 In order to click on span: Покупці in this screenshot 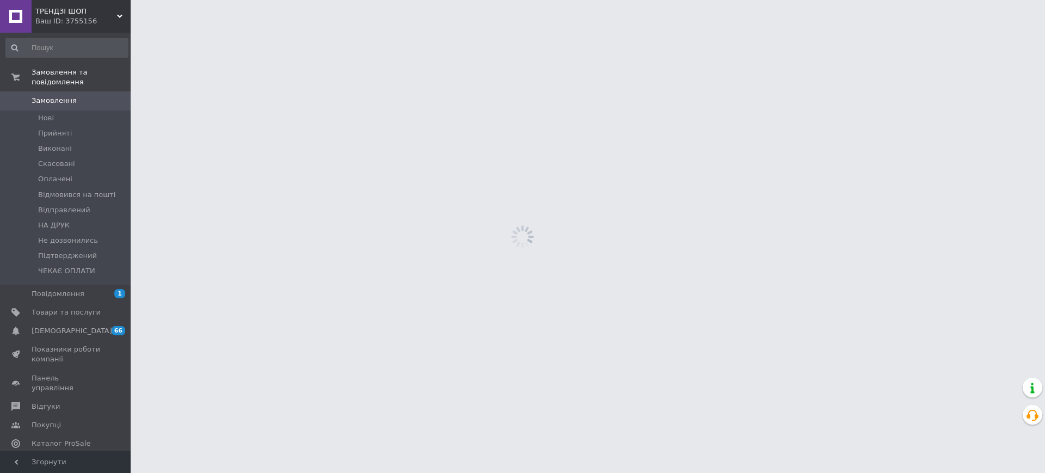, I will do `click(46, 425)`.